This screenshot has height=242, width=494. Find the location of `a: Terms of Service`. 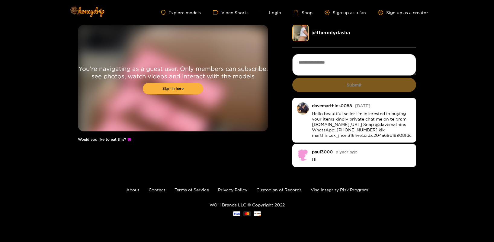

a: Terms of Service is located at coordinates (192, 190).